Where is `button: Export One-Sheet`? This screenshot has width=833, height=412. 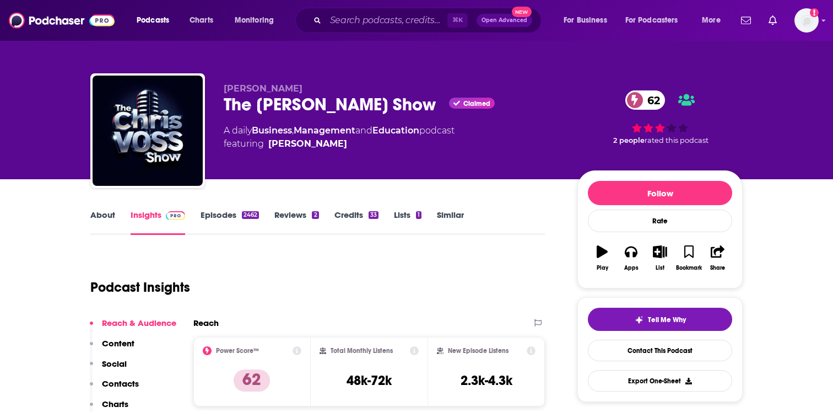
button: Export One-Sheet is located at coordinates (660, 380).